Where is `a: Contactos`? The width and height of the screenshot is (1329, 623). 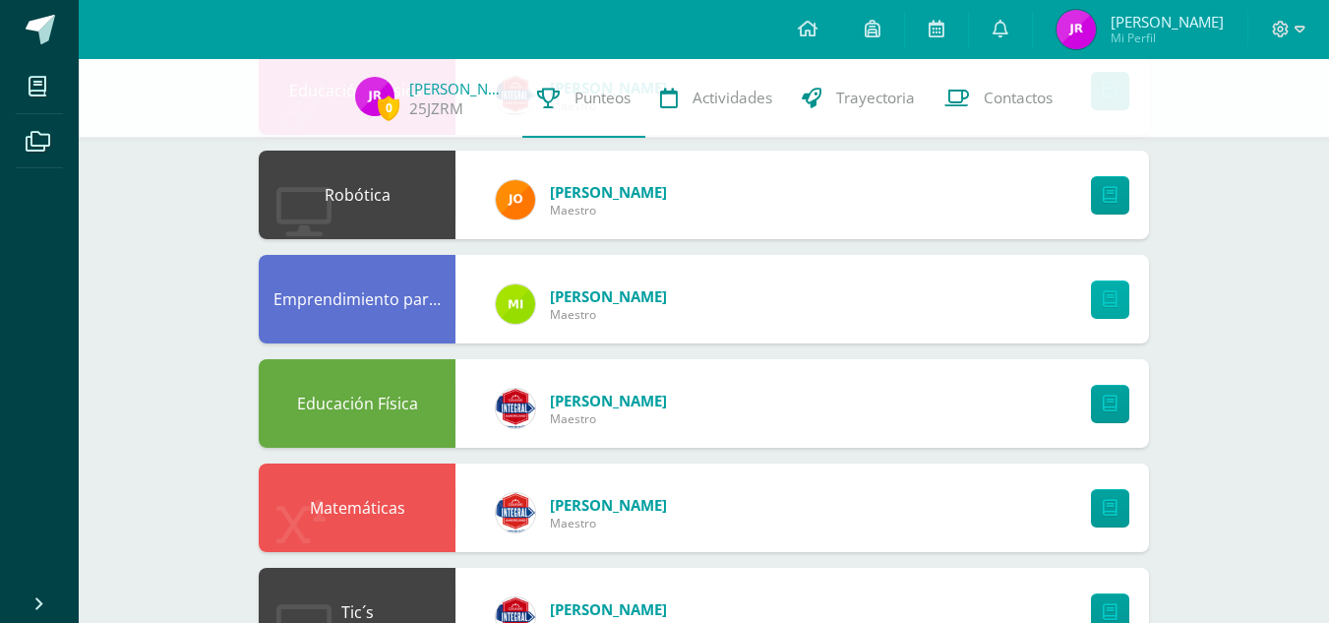
a: Contactos is located at coordinates (998, 98).